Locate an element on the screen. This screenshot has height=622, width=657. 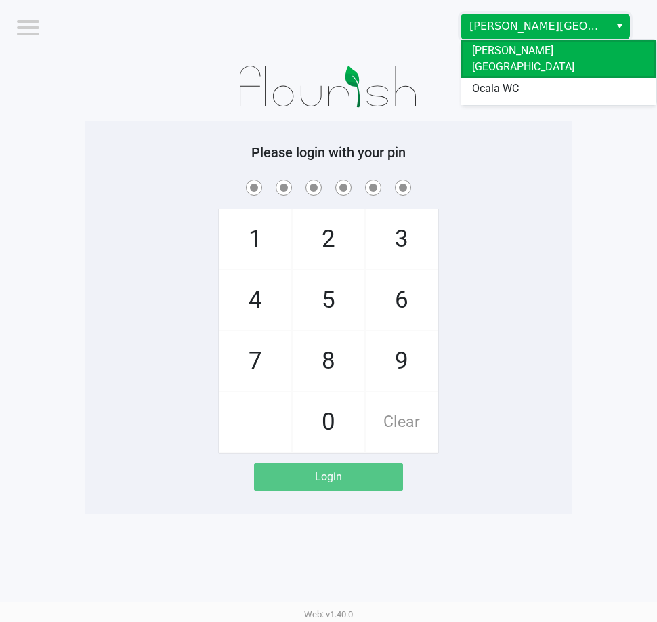
span: 5 is located at coordinates (329, 300).